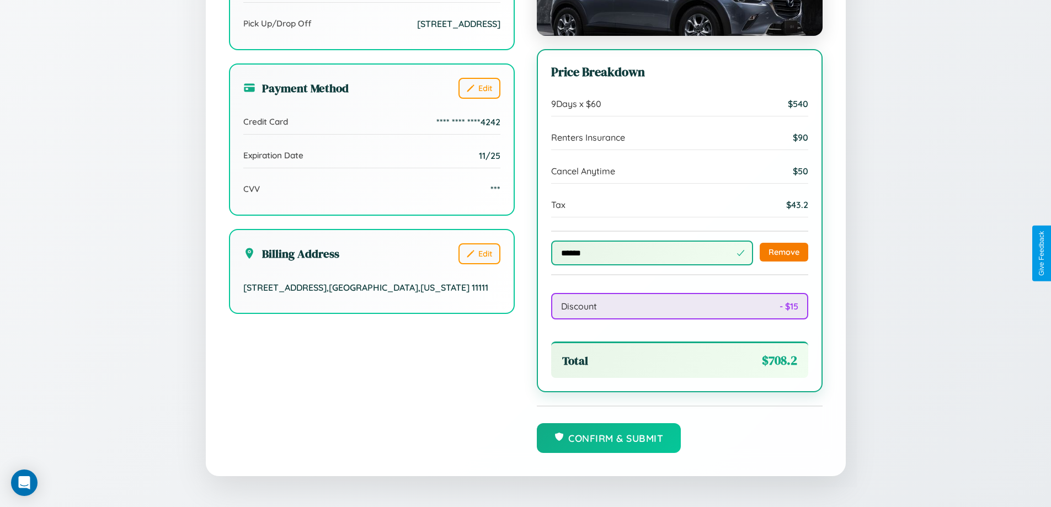  I want to click on span: Credit Card, so click(265, 121).